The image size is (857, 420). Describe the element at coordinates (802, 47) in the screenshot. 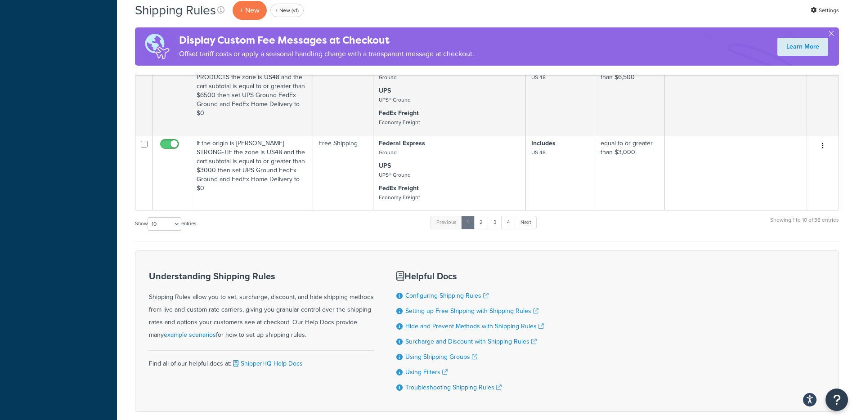

I see `a: Learn More` at that location.